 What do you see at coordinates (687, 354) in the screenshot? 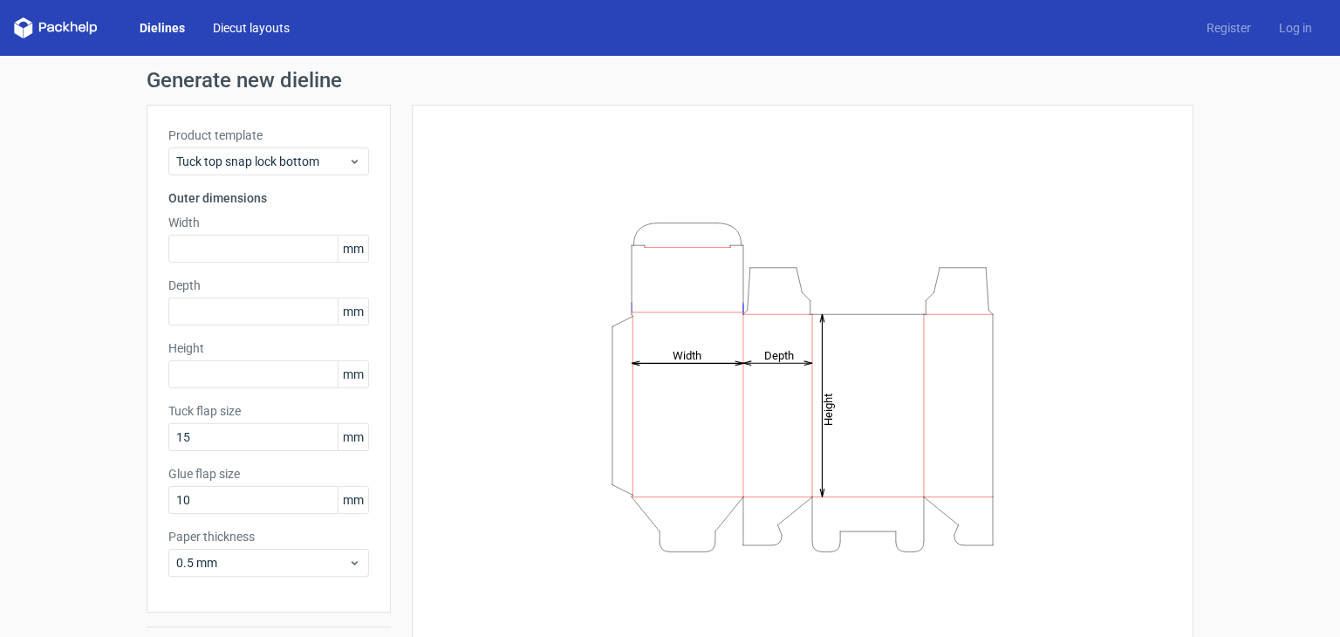
I see `tspan: Width` at bounding box center [687, 354].